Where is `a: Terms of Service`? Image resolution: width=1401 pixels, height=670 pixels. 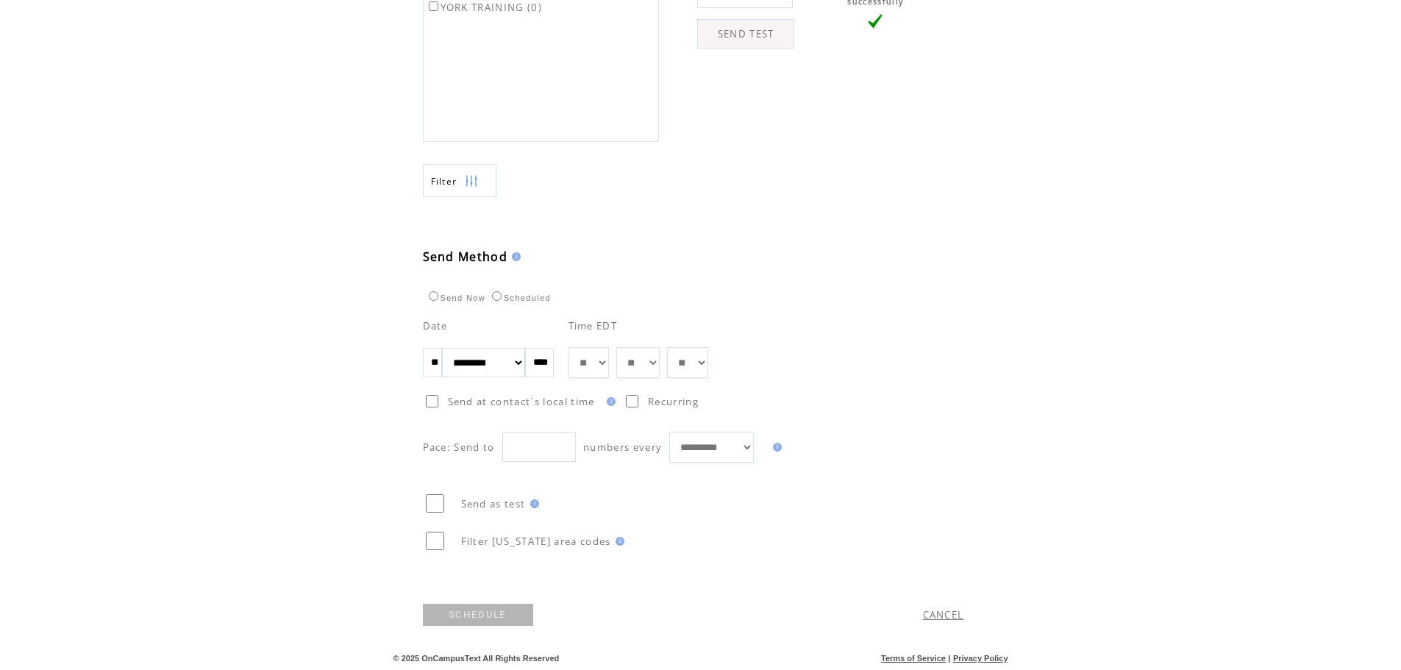 a: Terms of Service is located at coordinates (913, 658).